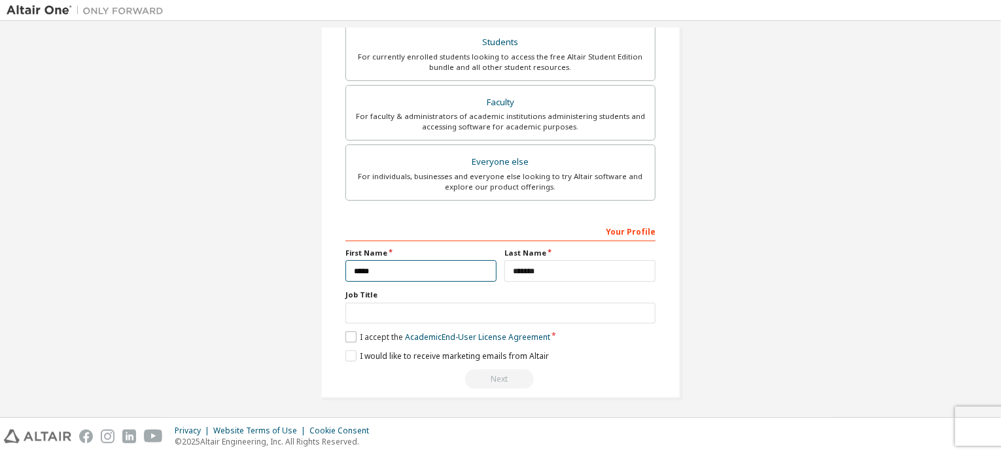 The image size is (1001, 455). Describe the element at coordinates (194, 431) in the screenshot. I see `div: Privacy` at that location.